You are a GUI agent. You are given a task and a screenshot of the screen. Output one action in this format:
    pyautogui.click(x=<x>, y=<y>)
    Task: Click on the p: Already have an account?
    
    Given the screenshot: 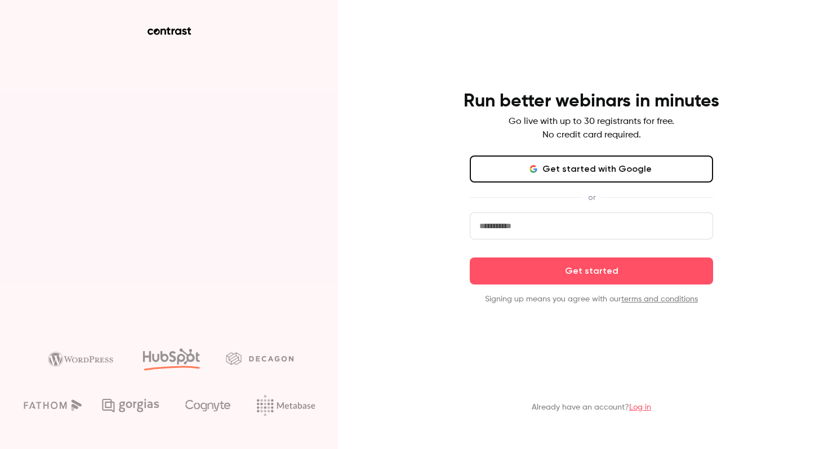 What is the action you would take?
    pyautogui.click(x=592, y=407)
    